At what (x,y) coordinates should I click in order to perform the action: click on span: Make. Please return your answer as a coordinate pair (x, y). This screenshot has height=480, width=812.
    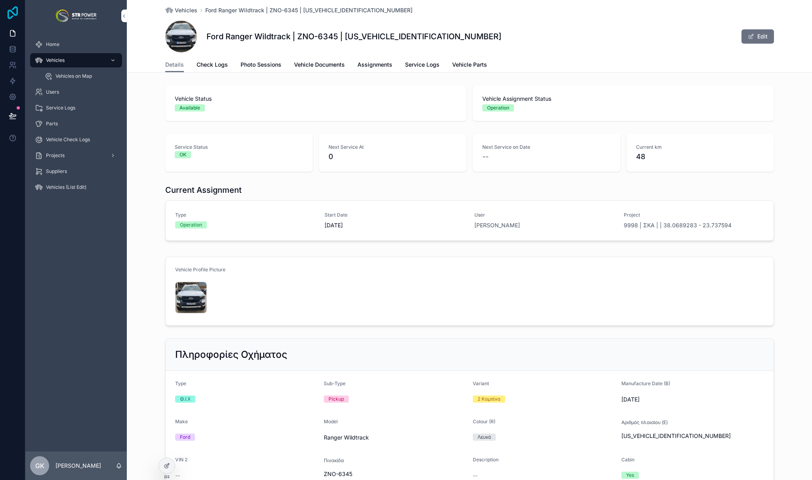
    Looking at the image, I should click on (182, 421).